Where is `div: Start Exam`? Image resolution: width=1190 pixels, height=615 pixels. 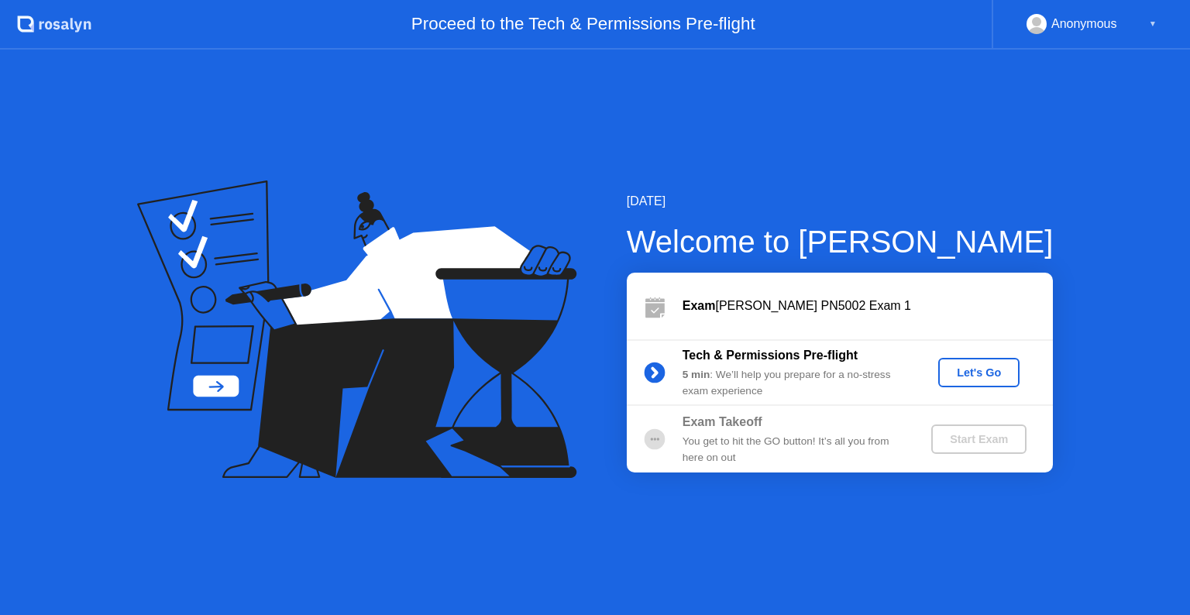
div: Start Exam is located at coordinates (978, 439).